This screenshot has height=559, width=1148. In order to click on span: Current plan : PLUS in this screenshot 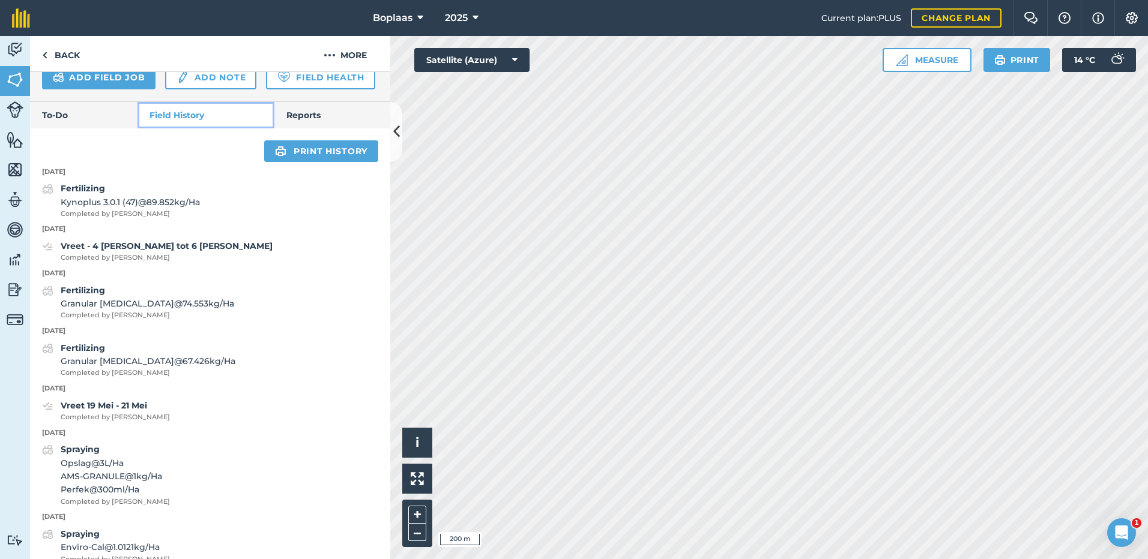, I will do `click(861, 18)`.